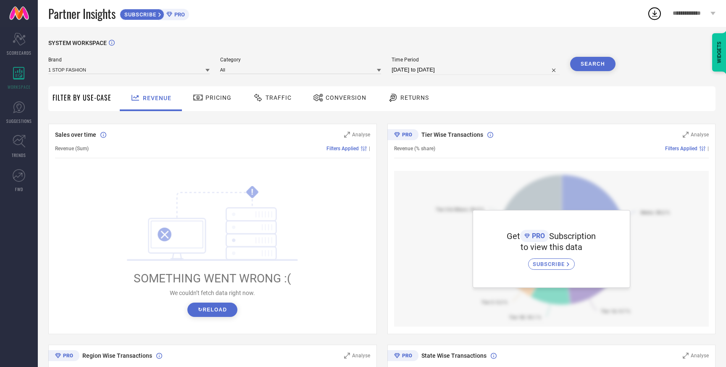 This screenshot has height=367, width=726. What do you see at coordinates (514, 236) in the screenshot?
I see `span: Get` at bounding box center [514, 236].